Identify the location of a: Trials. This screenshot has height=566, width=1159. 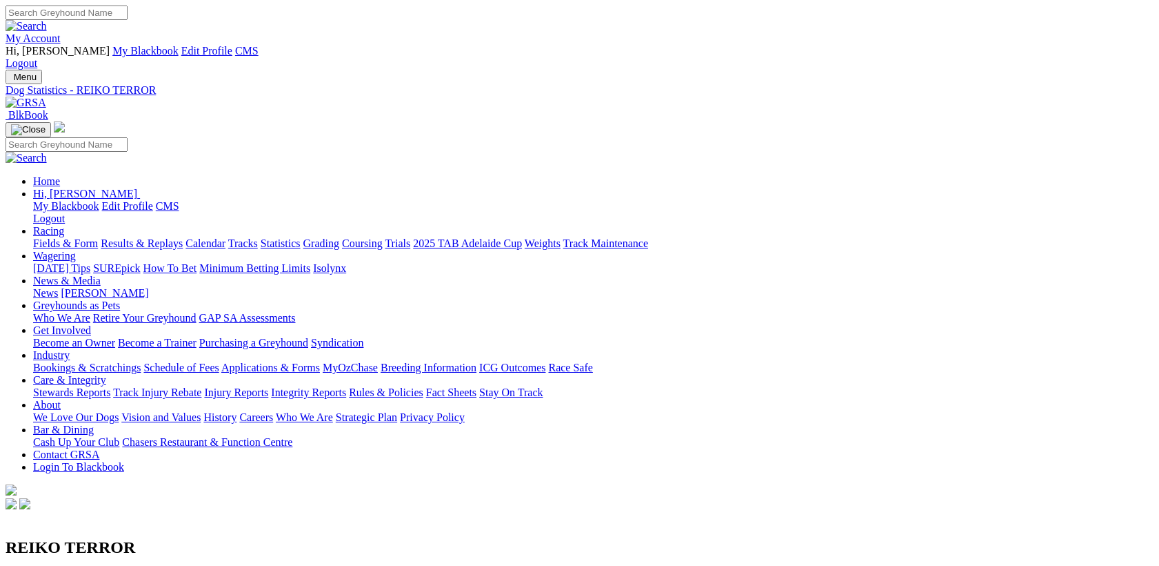
(397, 243).